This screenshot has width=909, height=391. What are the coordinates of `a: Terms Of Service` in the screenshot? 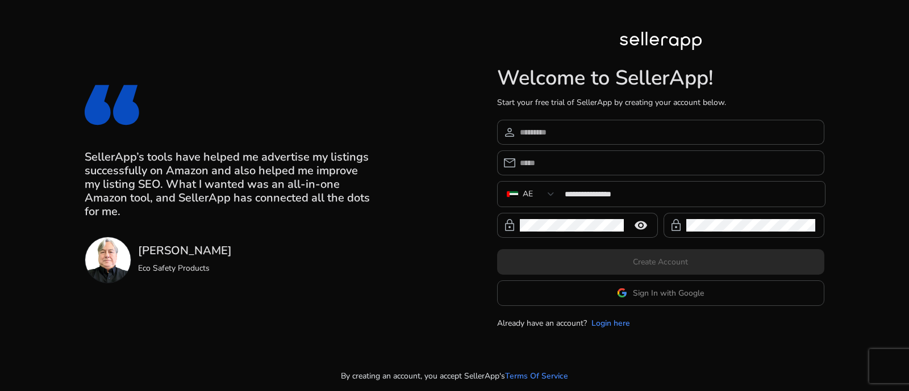 It's located at (536, 376).